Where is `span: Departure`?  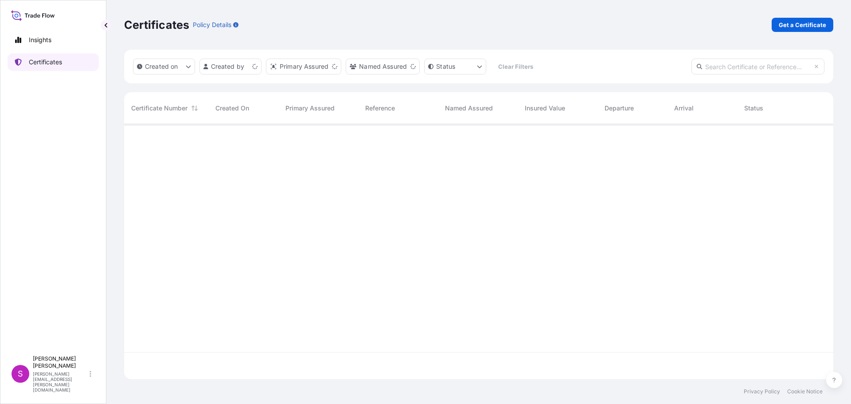 span: Departure is located at coordinates (619, 108).